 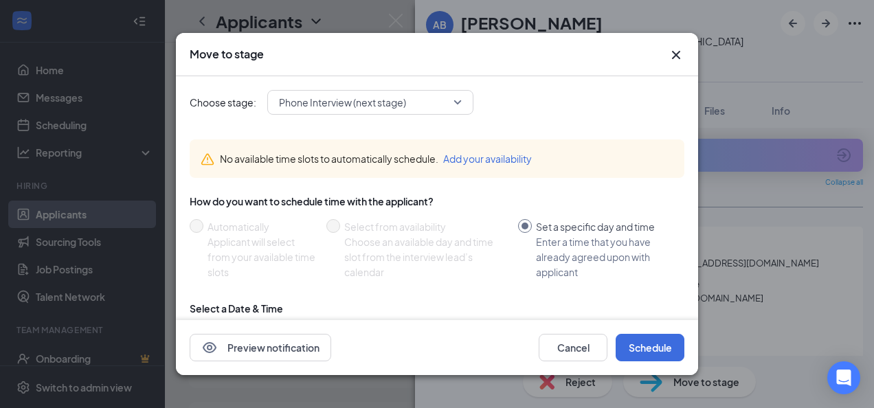 I want to click on svg: Warning, so click(x=207, y=159).